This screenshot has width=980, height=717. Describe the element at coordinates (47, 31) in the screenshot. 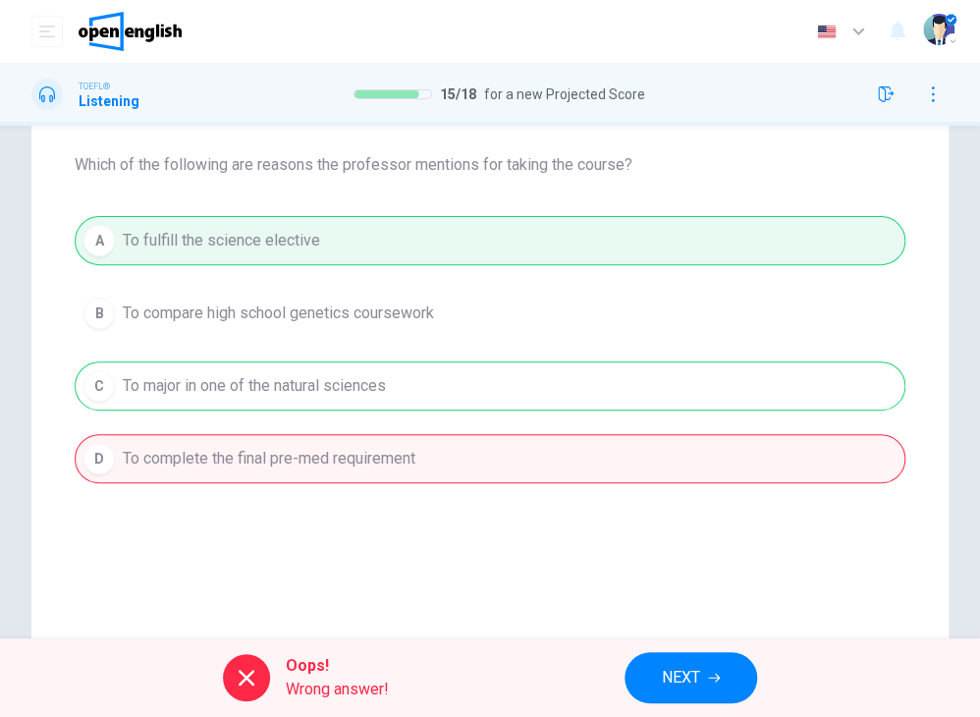

I see `button: open mobile menu` at that location.